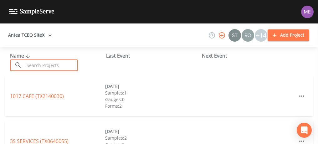 This screenshot has height=144, width=318. Describe the element at coordinates (30, 35) in the screenshot. I see `button: Antea TCEQ SiteX` at that location.